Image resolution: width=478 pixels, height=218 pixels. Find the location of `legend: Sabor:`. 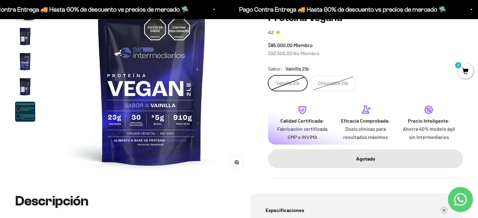

legend: Sabor: is located at coordinates (275, 69).